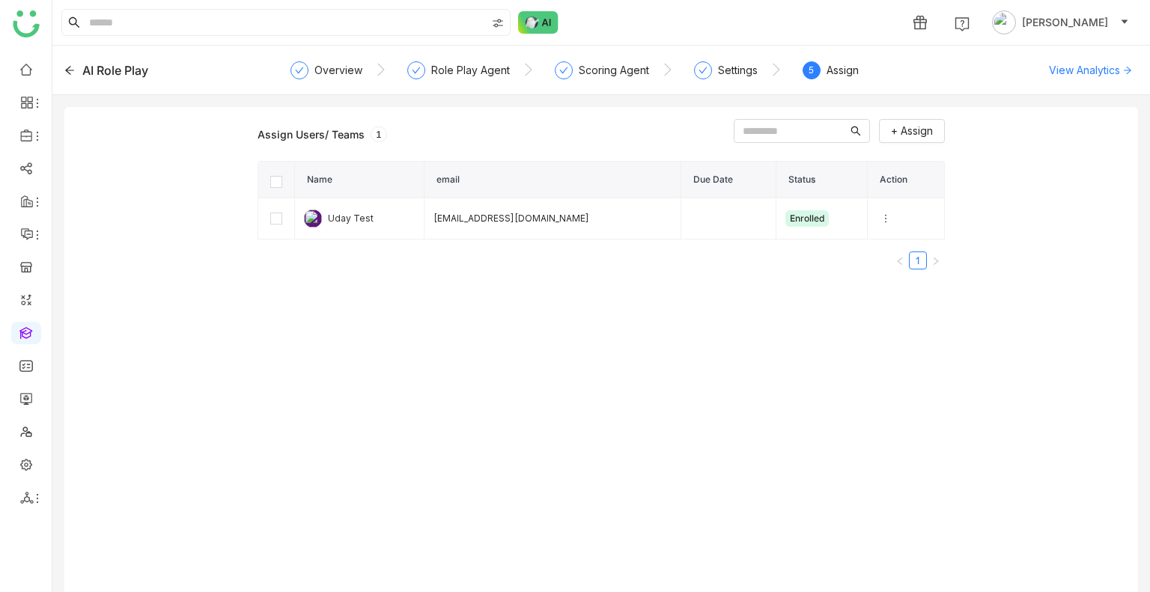 The height and width of the screenshot is (592, 1150). What do you see at coordinates (115, 70) in the screenshot?
I see `div: AI Role Play` at bounding box center [115, 70].